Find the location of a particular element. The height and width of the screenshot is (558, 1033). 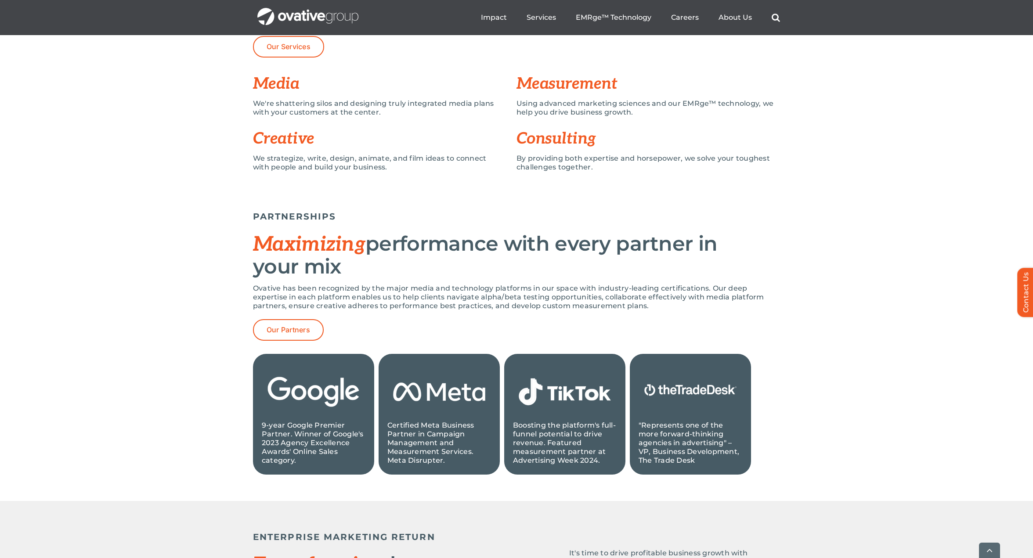

img: 2 is located at coordinates (314, 392).